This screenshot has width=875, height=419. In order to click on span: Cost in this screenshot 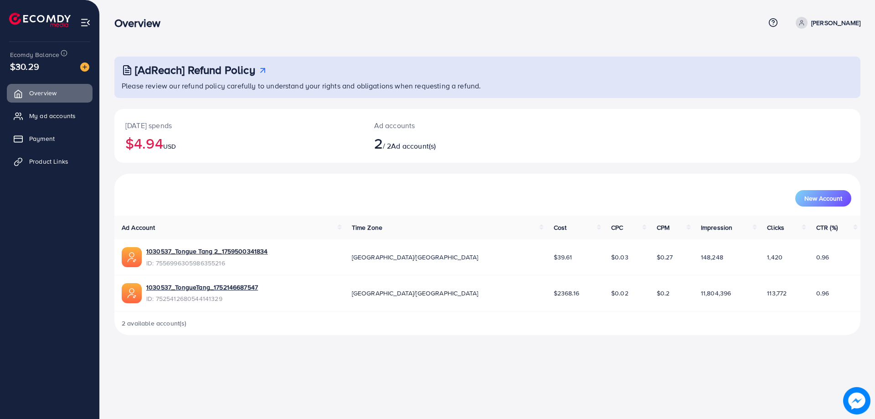, I will do `click(560, 227)`.